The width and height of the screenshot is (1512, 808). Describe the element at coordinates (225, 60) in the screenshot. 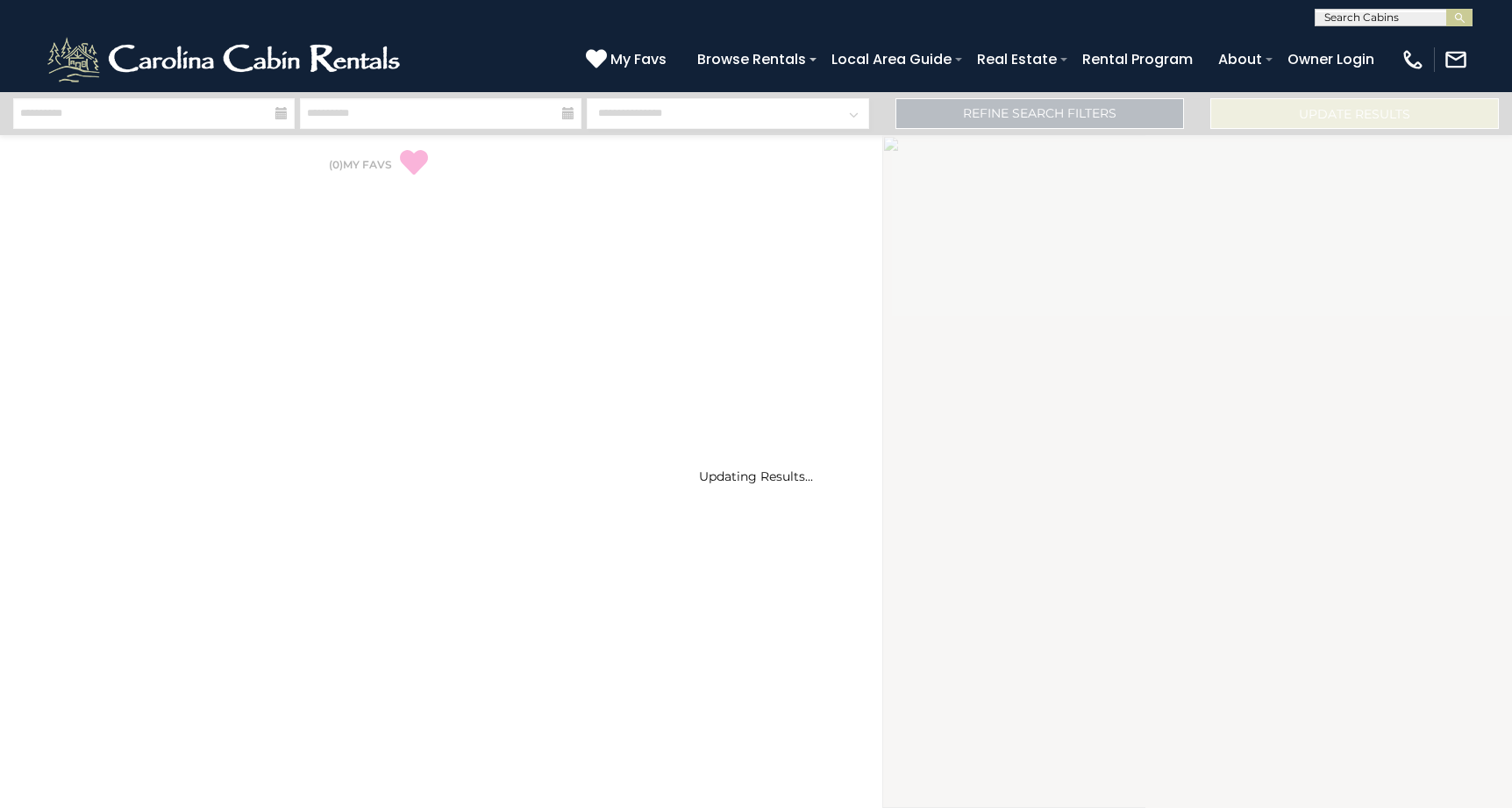

I see `img: White-1-2.png` at that location.